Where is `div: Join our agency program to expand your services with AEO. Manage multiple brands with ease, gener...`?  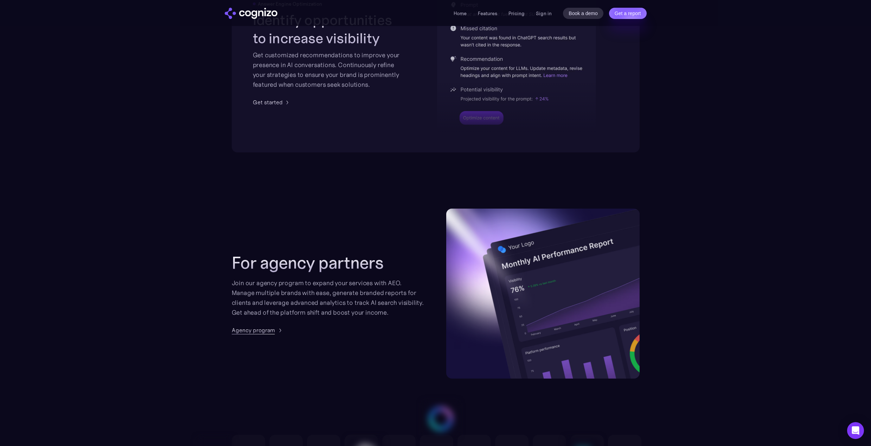
div: Join our agency program to expand your services with AEO. Manage multiple brands with ease, gener... is located at coordinates (328, 298).